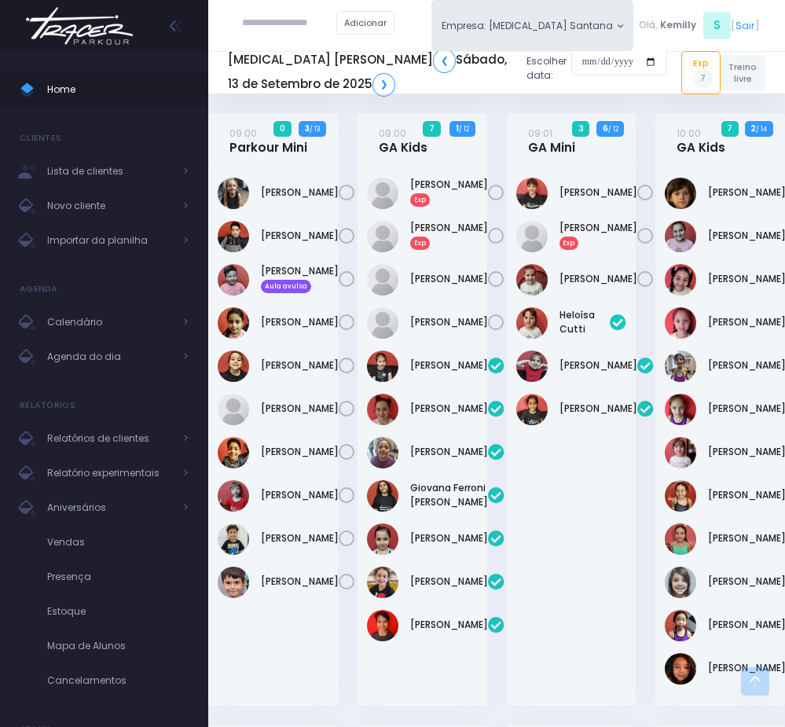 The height and width of the screenshot is (727, 785). I want to click on span: Relatórios de clientes, so click(110, 439).